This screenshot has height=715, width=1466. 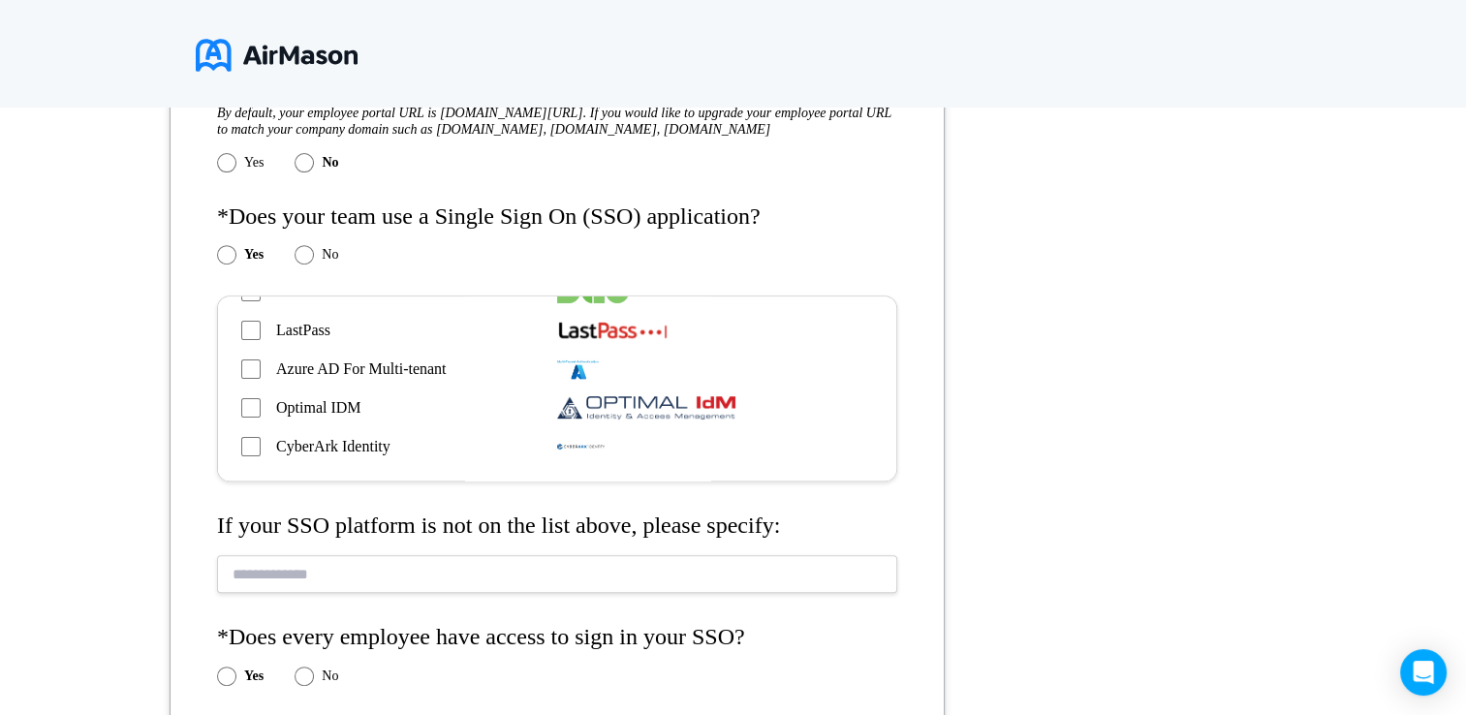 I want to click on h4: *Does your team use a Single Sign On (SSO) application?, so click(x=557, y=217).